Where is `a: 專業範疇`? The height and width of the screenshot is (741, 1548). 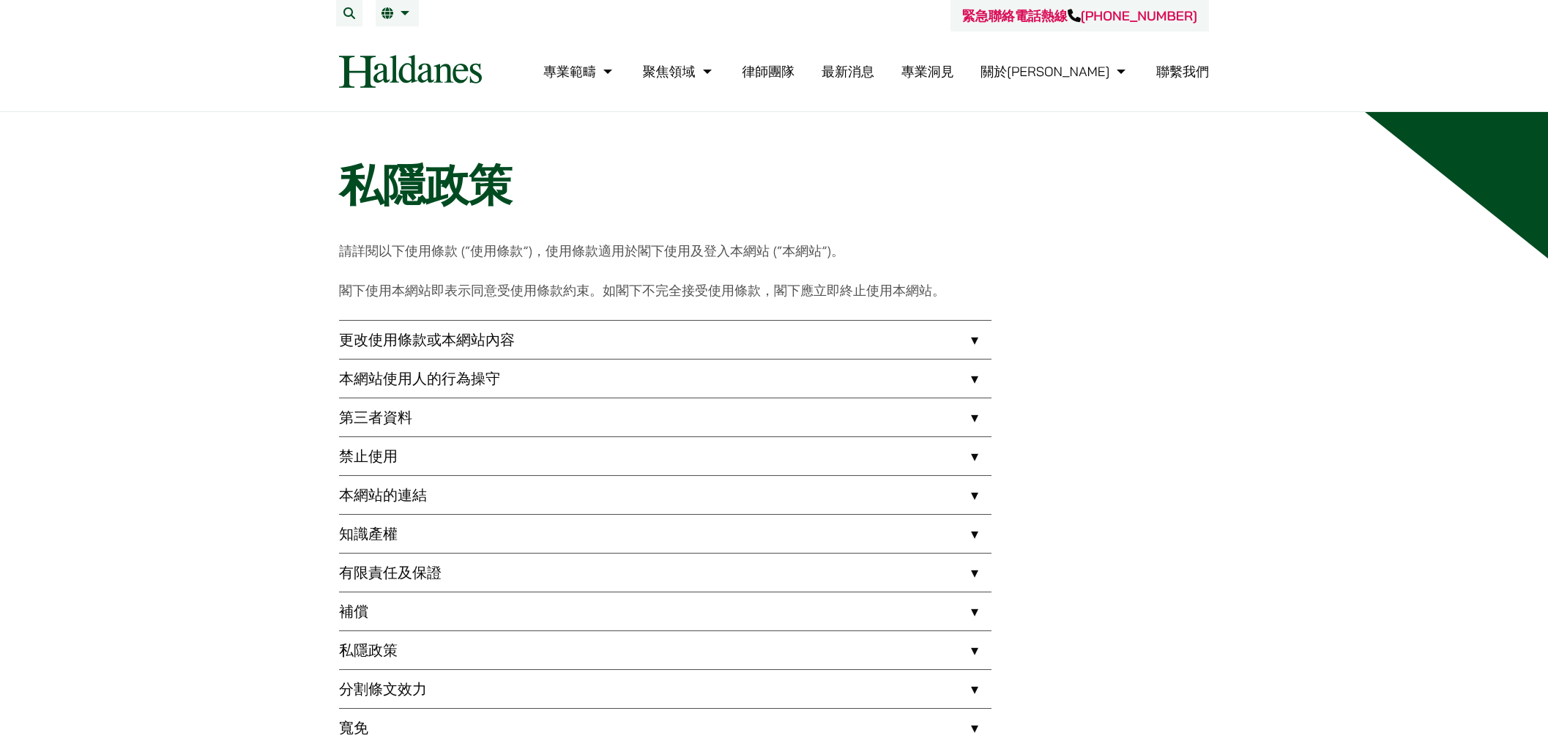 a: 專業範疇 is located at coordinates (579, 71).